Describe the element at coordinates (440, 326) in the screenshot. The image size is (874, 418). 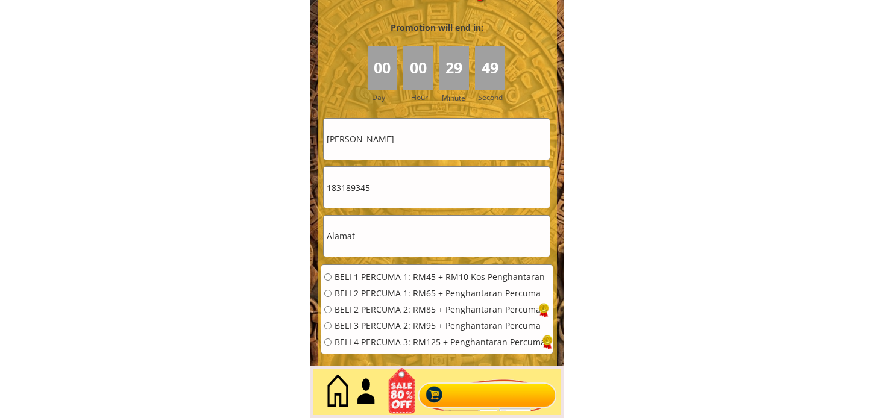
I see `span: BELI 3 PERCUMA 2: RM95 + Penghantaran Percuma` at that location.